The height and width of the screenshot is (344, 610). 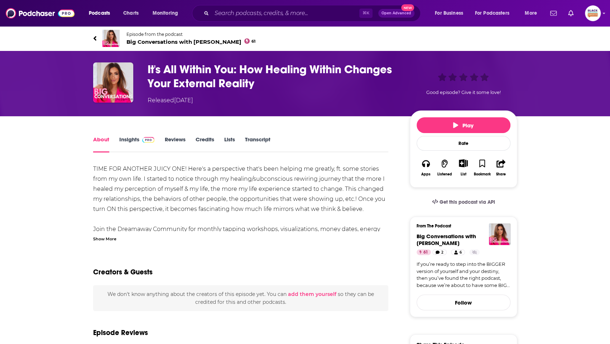 What do you see at coordinates (313, 13) in the screenshot?
I see `div: Search podcasts, credits, & more...` at bounding box center [313, 13].